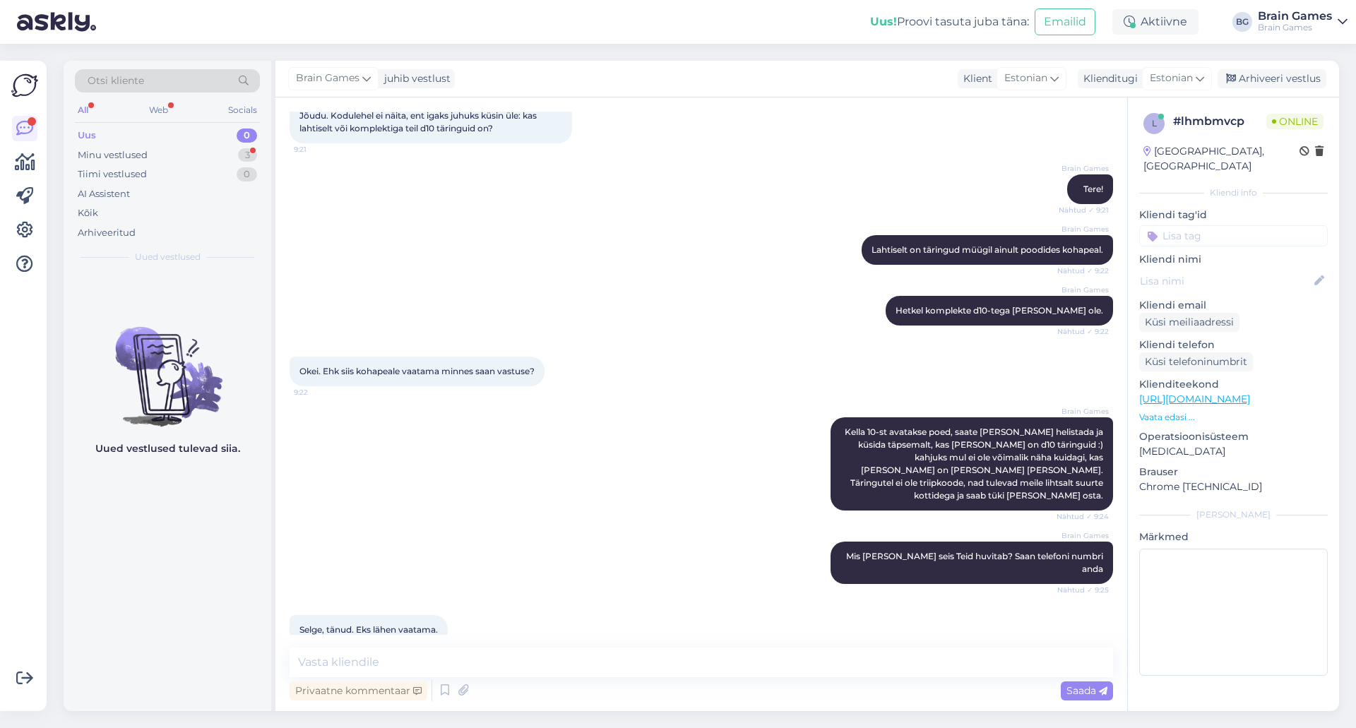 Image resolution: width=1356 pixels, height=728 pixels. Describe the element at coordinates (949, 22) in the screenshot. I see `div: Proovi tasuta juba täna:` at that location.